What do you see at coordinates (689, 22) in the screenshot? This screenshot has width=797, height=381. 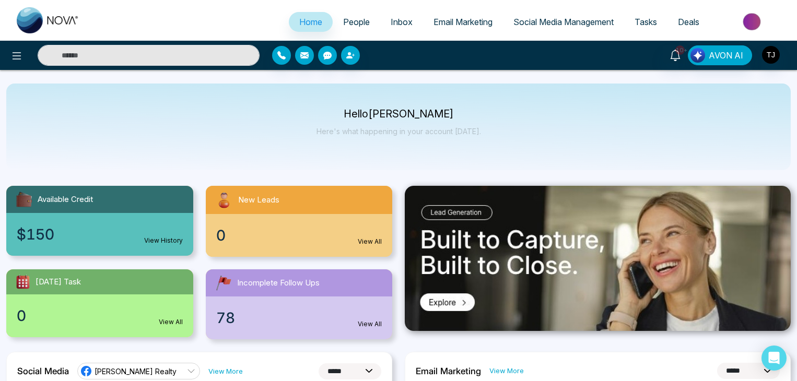 I see `a: Deals` at bounding box center [689, 22].